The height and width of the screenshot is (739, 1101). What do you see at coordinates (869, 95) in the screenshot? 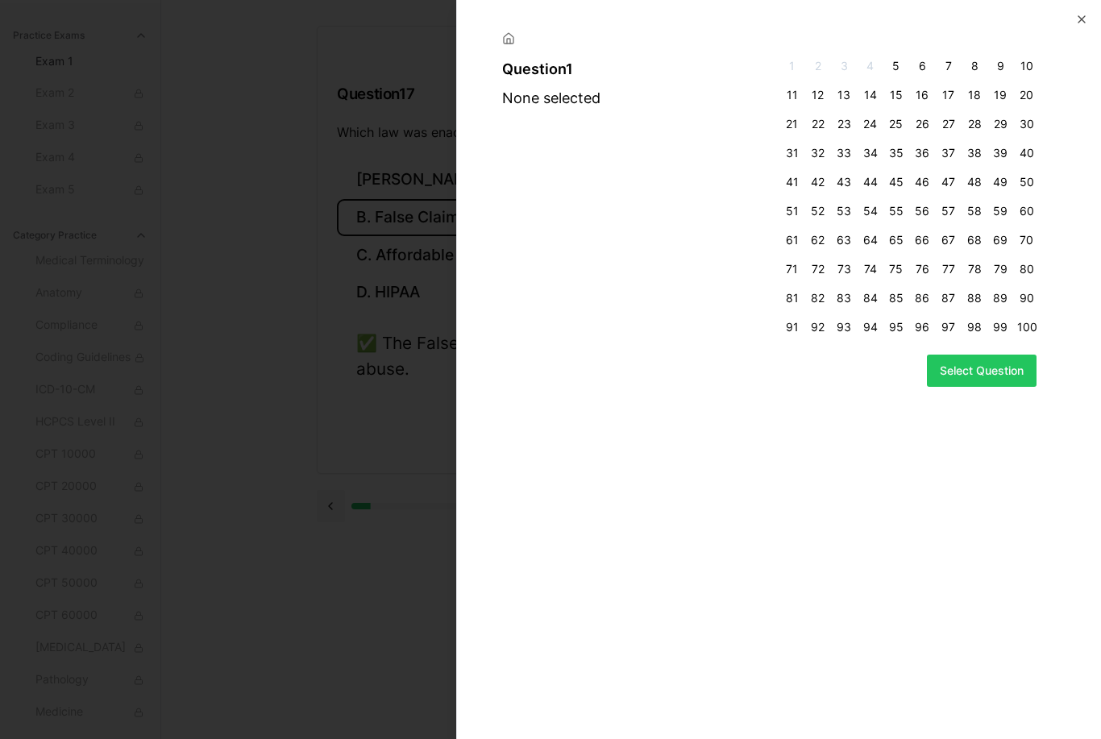
I see `span: 14` at bounding box center [869, 95].